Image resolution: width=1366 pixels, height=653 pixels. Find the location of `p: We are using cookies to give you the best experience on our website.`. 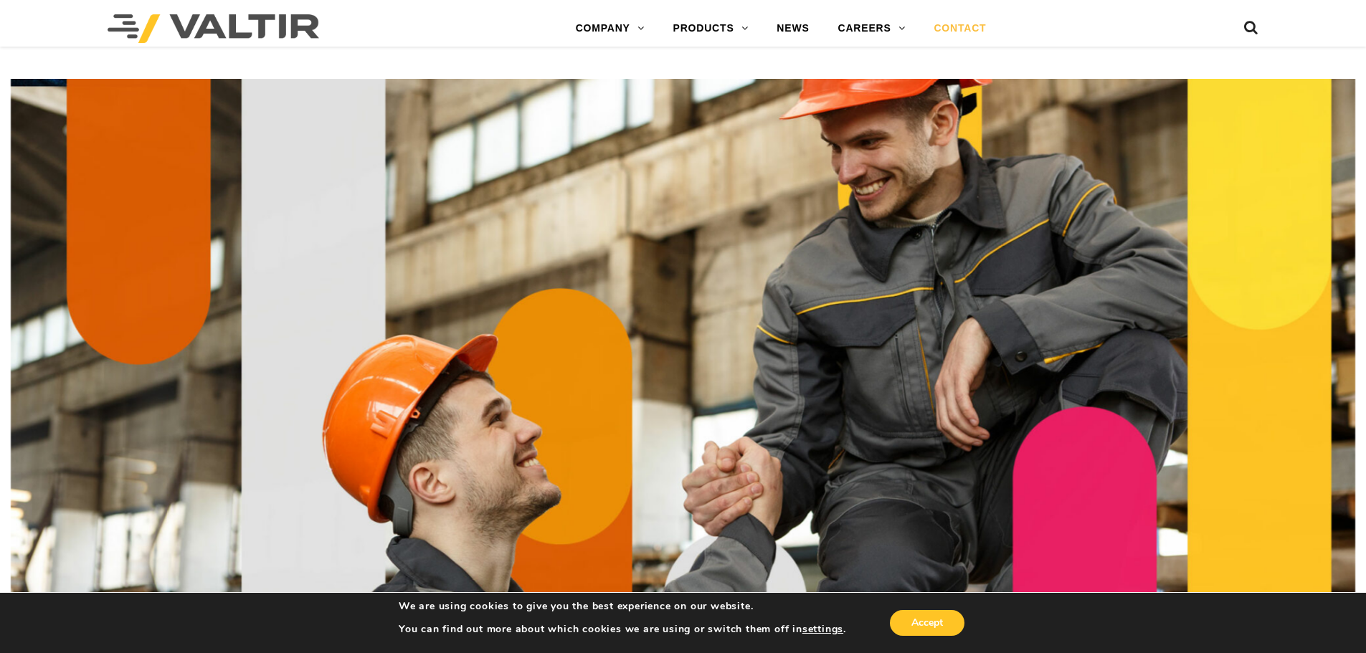

p: We are using cookies to give you the best experience on our website. is located at coordinates (622, 607).